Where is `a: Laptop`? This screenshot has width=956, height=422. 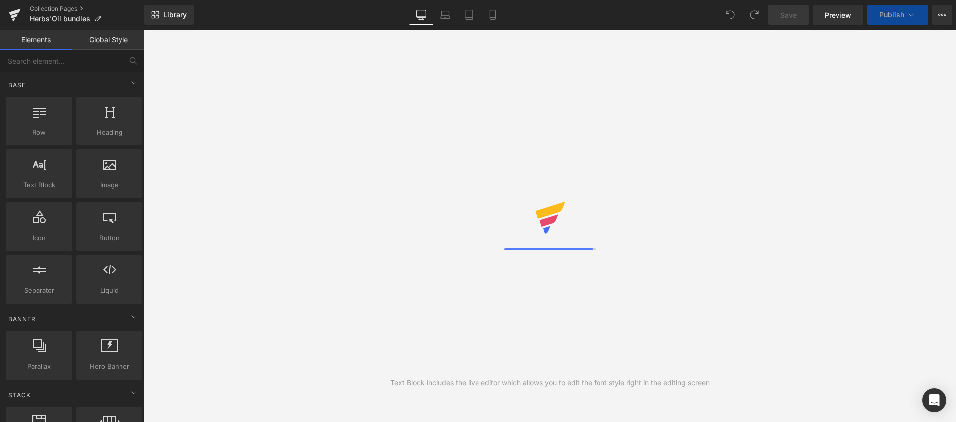 a: Laptop is located at coordinates (445, 15).